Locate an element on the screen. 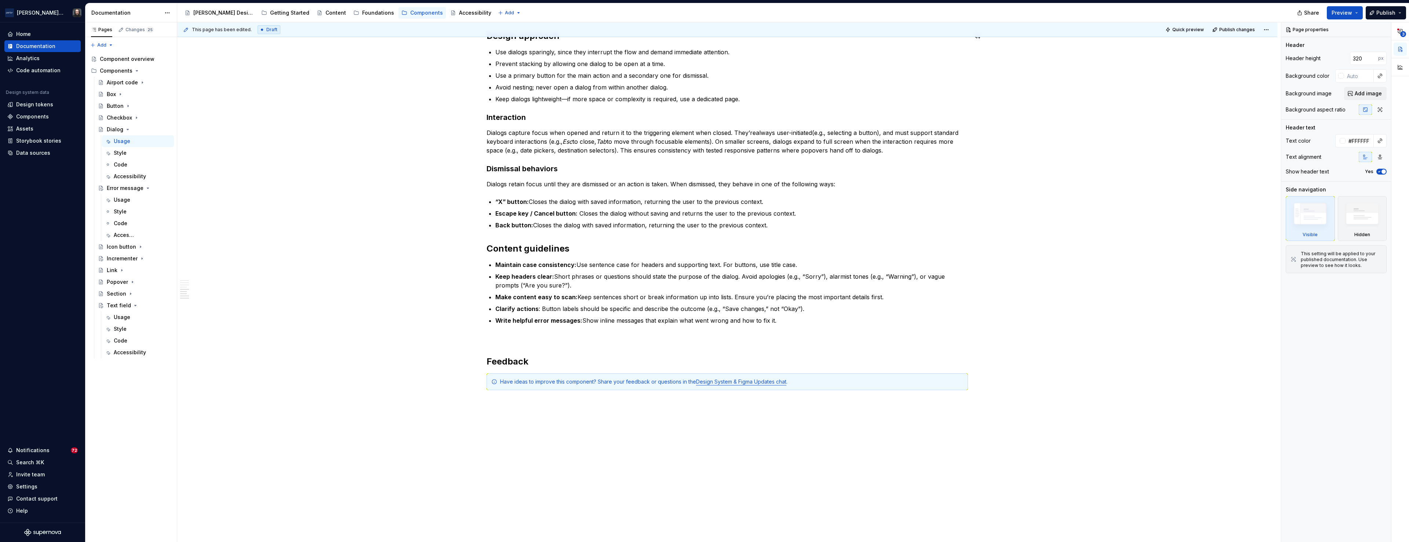  p: Prevent stacking by allowing one dialog to be open at a time. is located at coordinates (732, 64).